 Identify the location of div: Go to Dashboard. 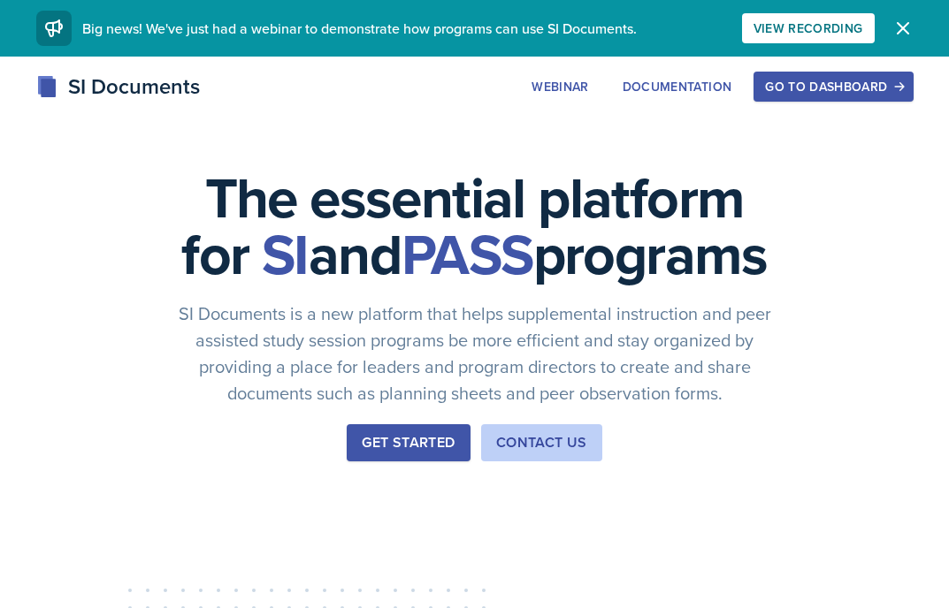
(833, 87).